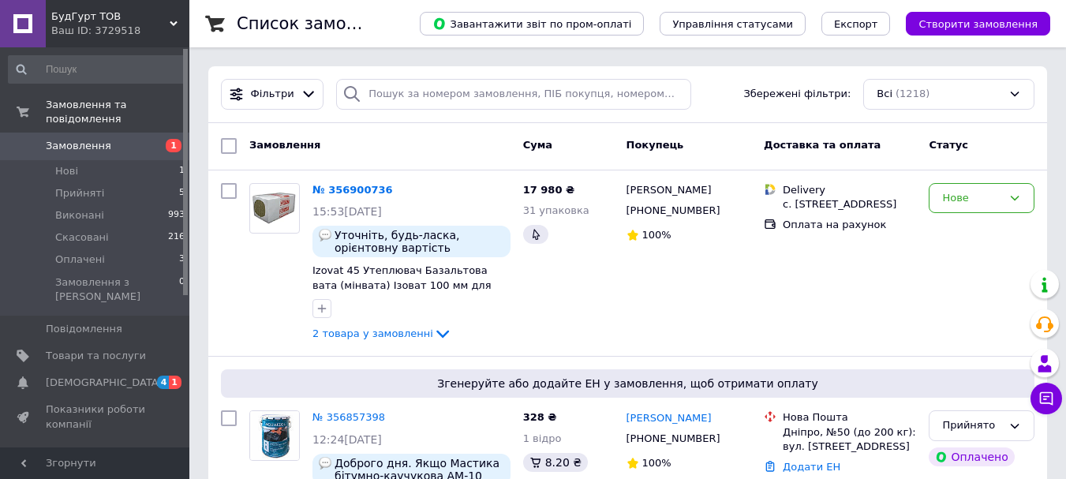 This screenshot has width=1066, height=479. I want to click on span: Панель управління, so click(95, 458).